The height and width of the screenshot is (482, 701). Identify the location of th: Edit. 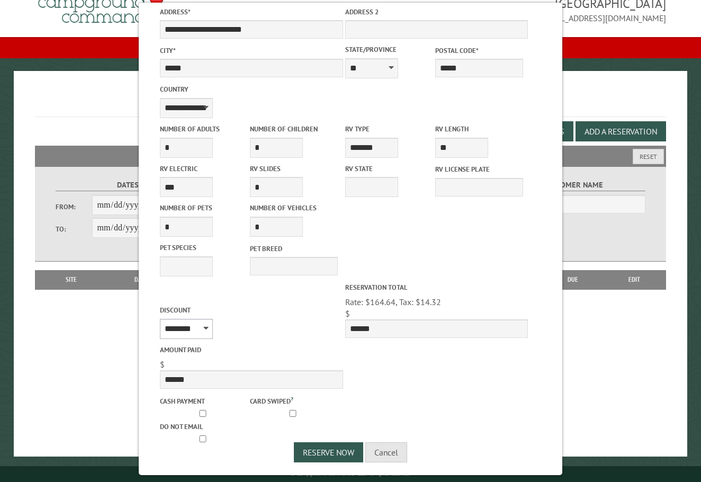
(634, 280).